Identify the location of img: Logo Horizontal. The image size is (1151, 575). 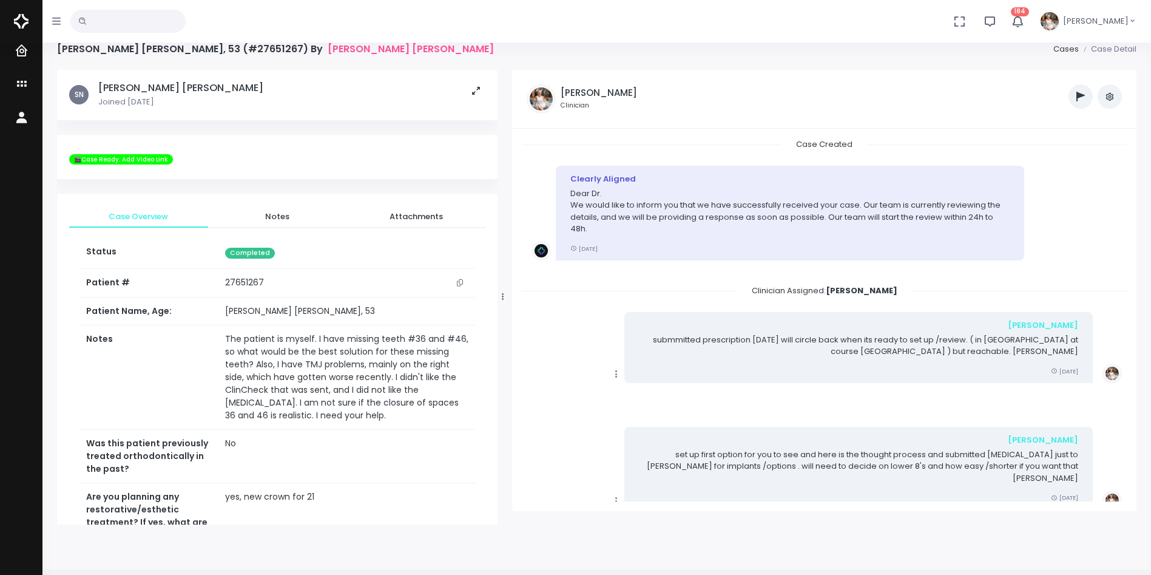
(21, 21).